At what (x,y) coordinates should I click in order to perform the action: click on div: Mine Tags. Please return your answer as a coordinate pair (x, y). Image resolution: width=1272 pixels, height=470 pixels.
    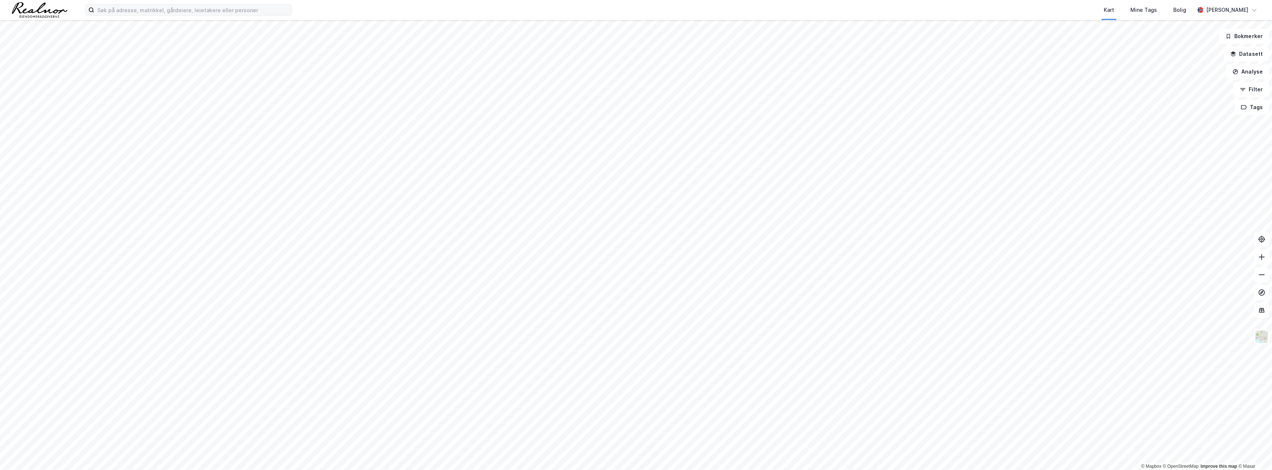
    Looking at the image, I should click on (1144, 10).